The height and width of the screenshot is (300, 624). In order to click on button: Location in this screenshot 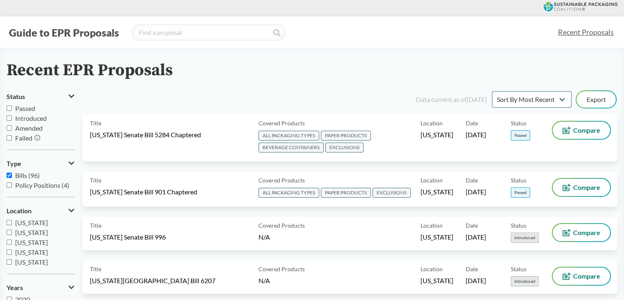, I will do `click(40, 211)`.